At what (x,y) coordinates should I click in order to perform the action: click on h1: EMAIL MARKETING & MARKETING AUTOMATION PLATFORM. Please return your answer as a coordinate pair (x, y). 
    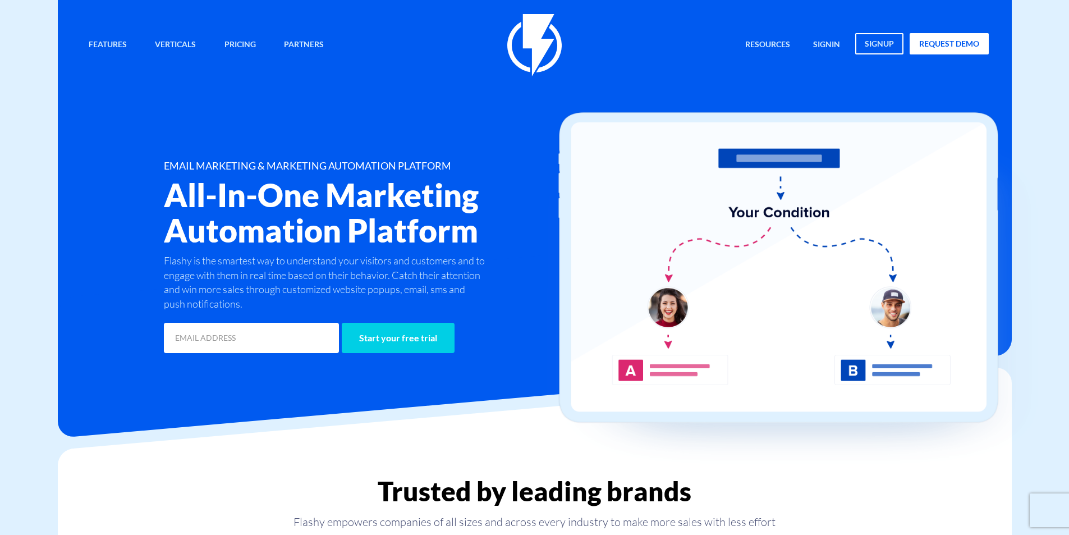
    Looking at the image, I should click on (383, 166).